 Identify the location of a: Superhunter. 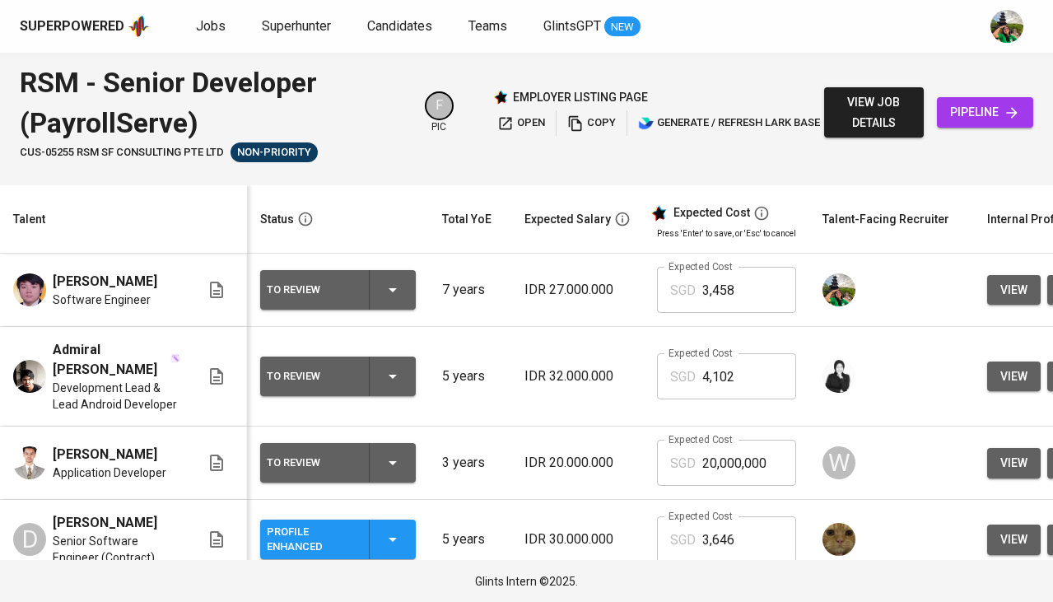
(298, 26).